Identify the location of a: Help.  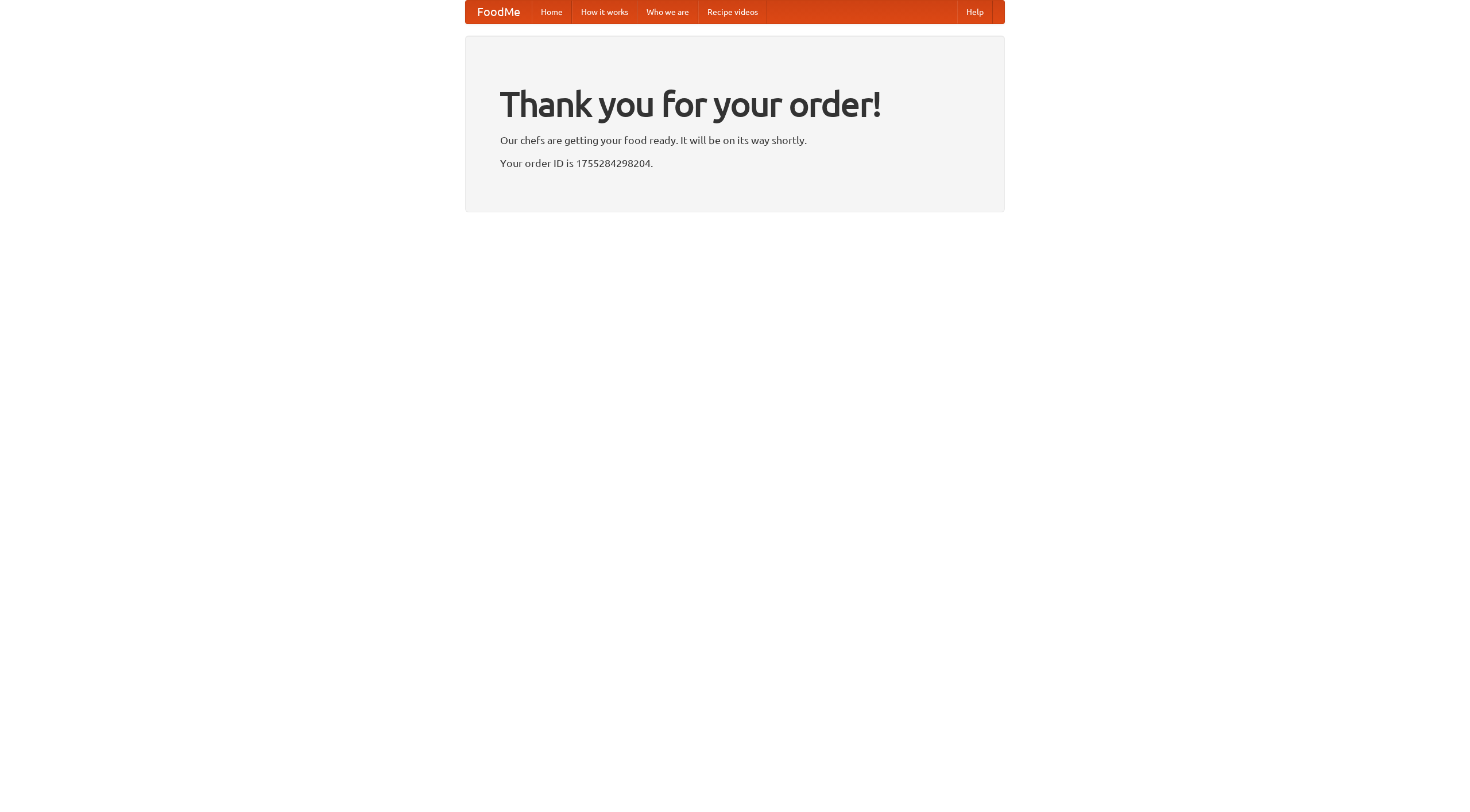
(975, 12).